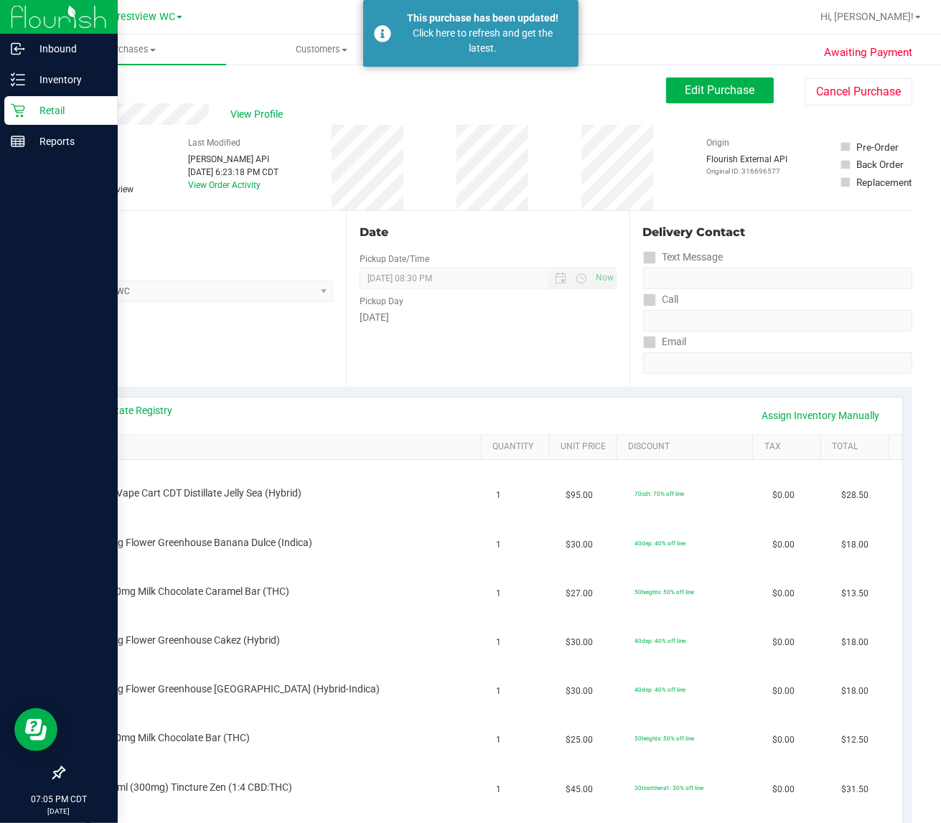  I want to click on span: Purchases, so click(130, 50).